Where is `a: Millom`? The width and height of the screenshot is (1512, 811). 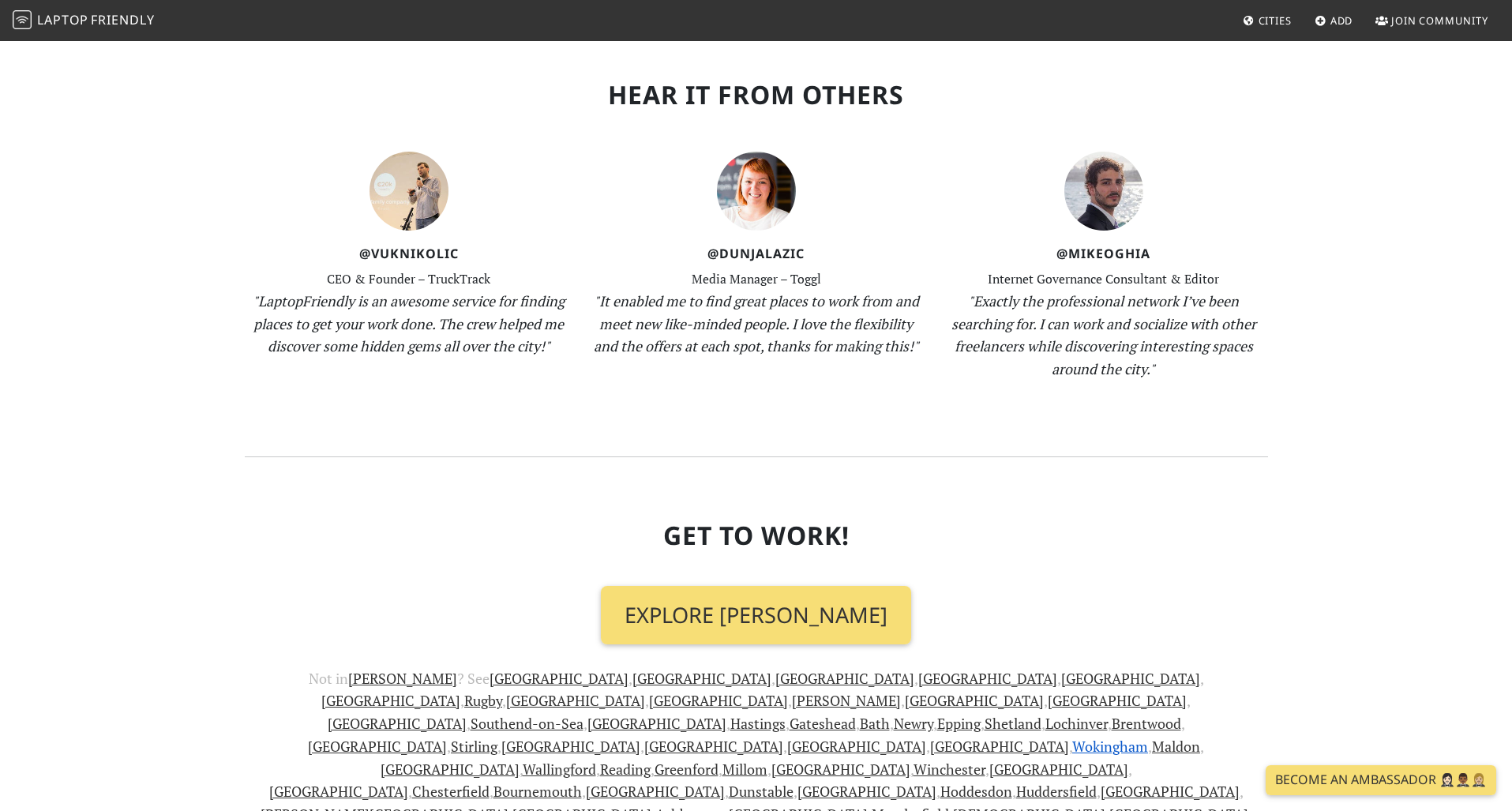
a: Millom is located at coordinates (744, 769).